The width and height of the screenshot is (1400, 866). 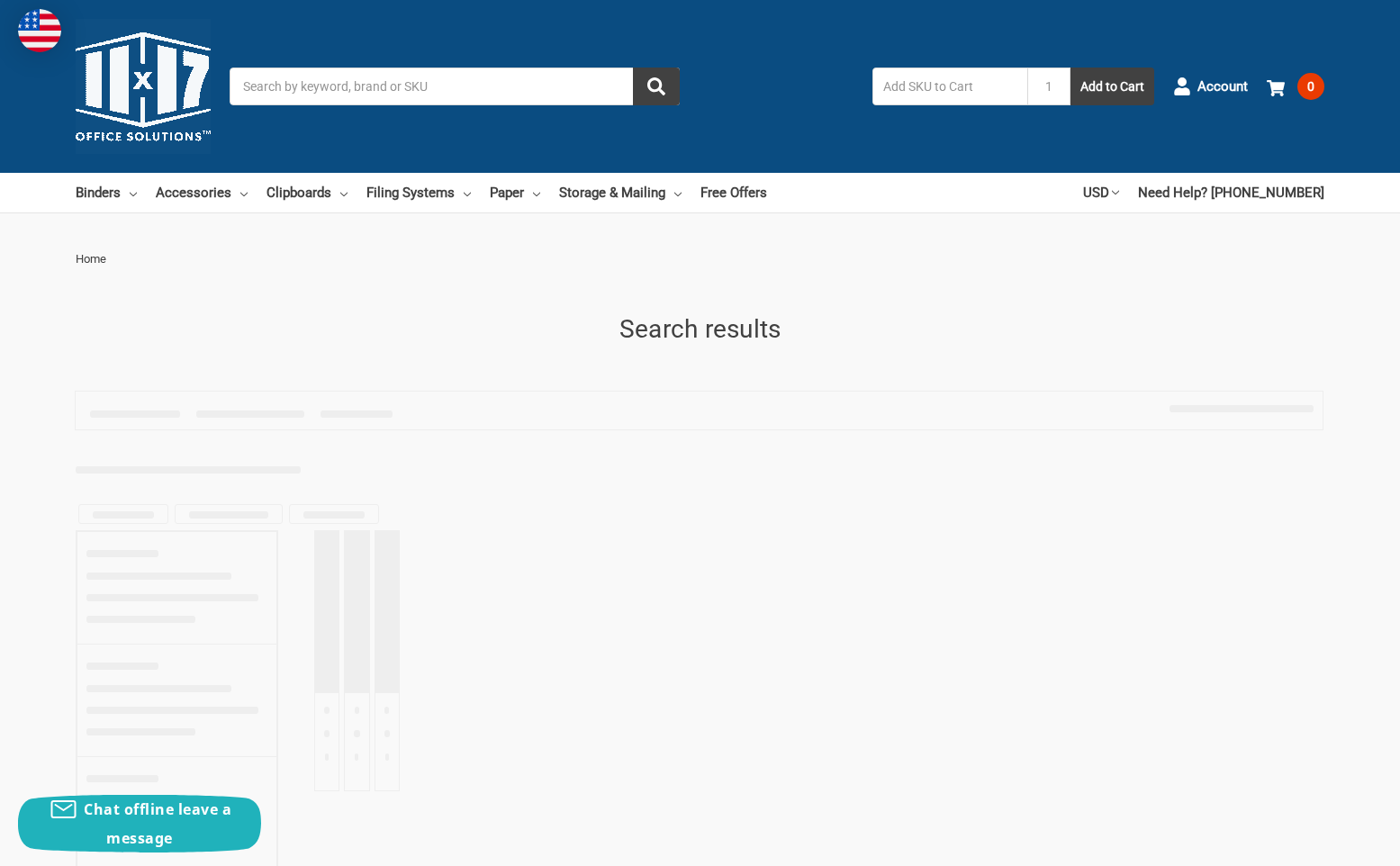 I want to click on a: USD, so click(x=1101, y=193).